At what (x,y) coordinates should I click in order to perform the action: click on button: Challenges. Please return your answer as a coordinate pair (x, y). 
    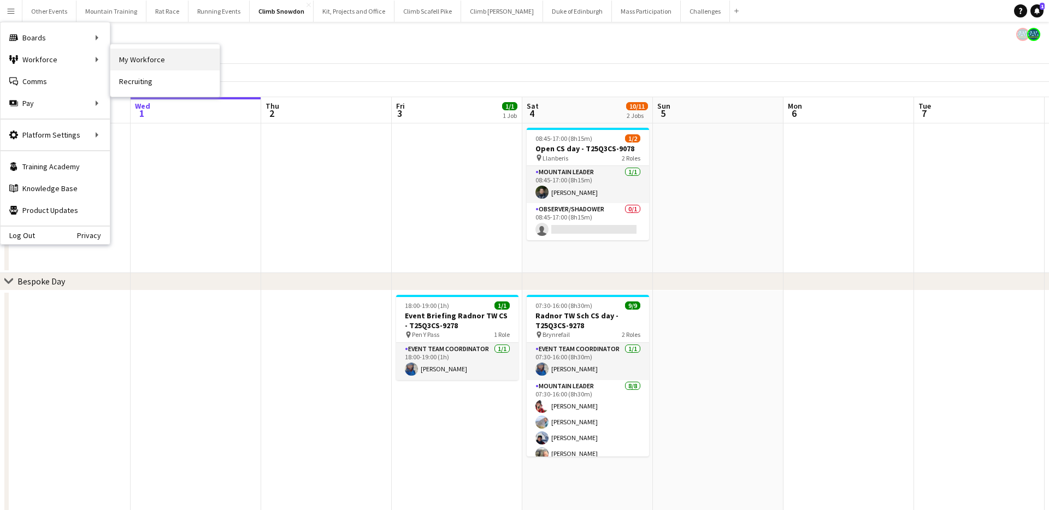
    Looking at the image, I should click on (705, 11).